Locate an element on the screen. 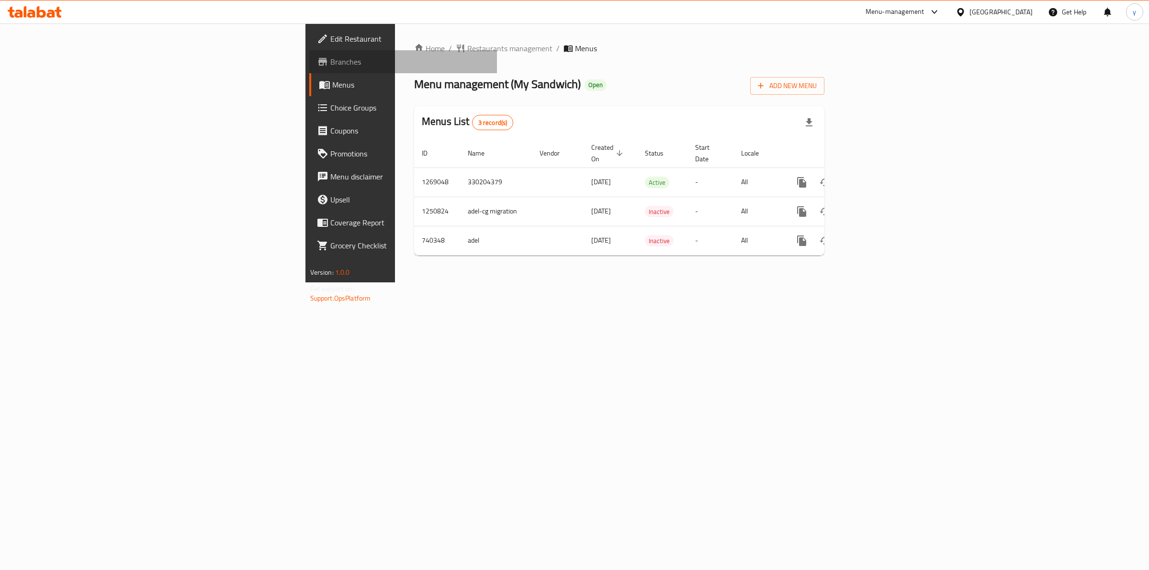  button: Add New Menu is located at coordinates (787, 86).